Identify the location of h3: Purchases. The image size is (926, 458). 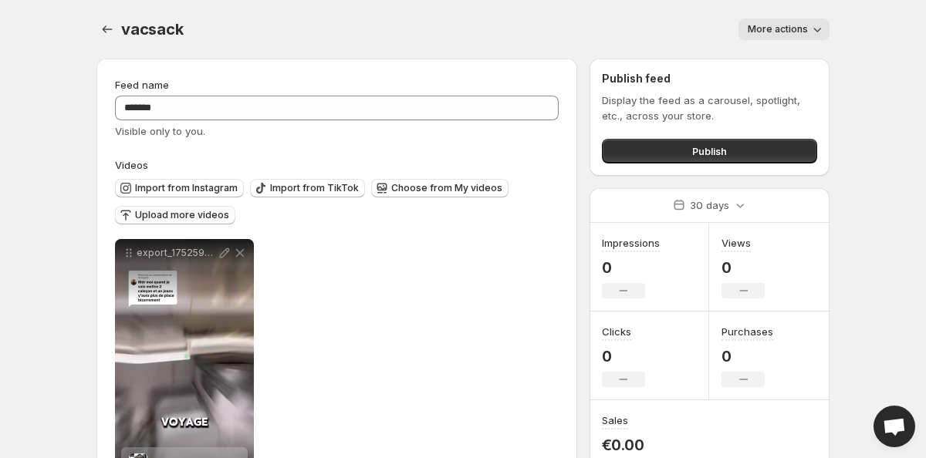
(747, 332).